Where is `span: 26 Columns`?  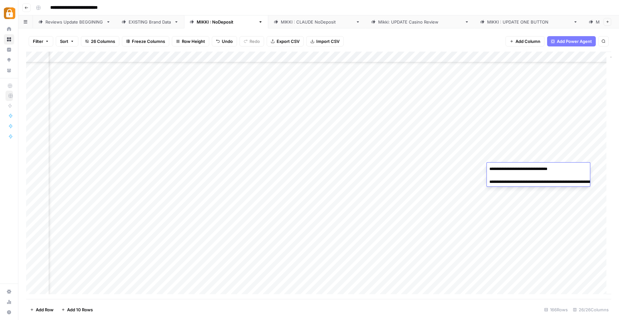
span: 26 Columns is located at coordinates (103, 41).